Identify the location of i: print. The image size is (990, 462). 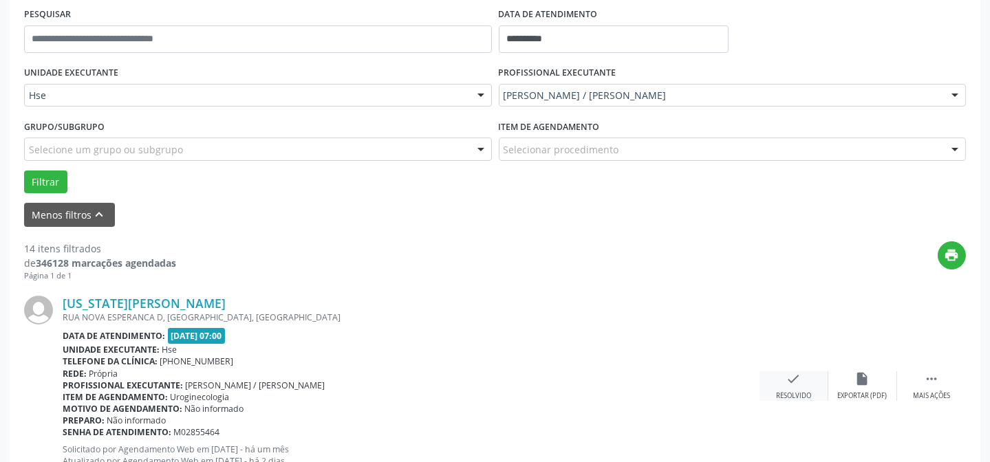
(952, 255).